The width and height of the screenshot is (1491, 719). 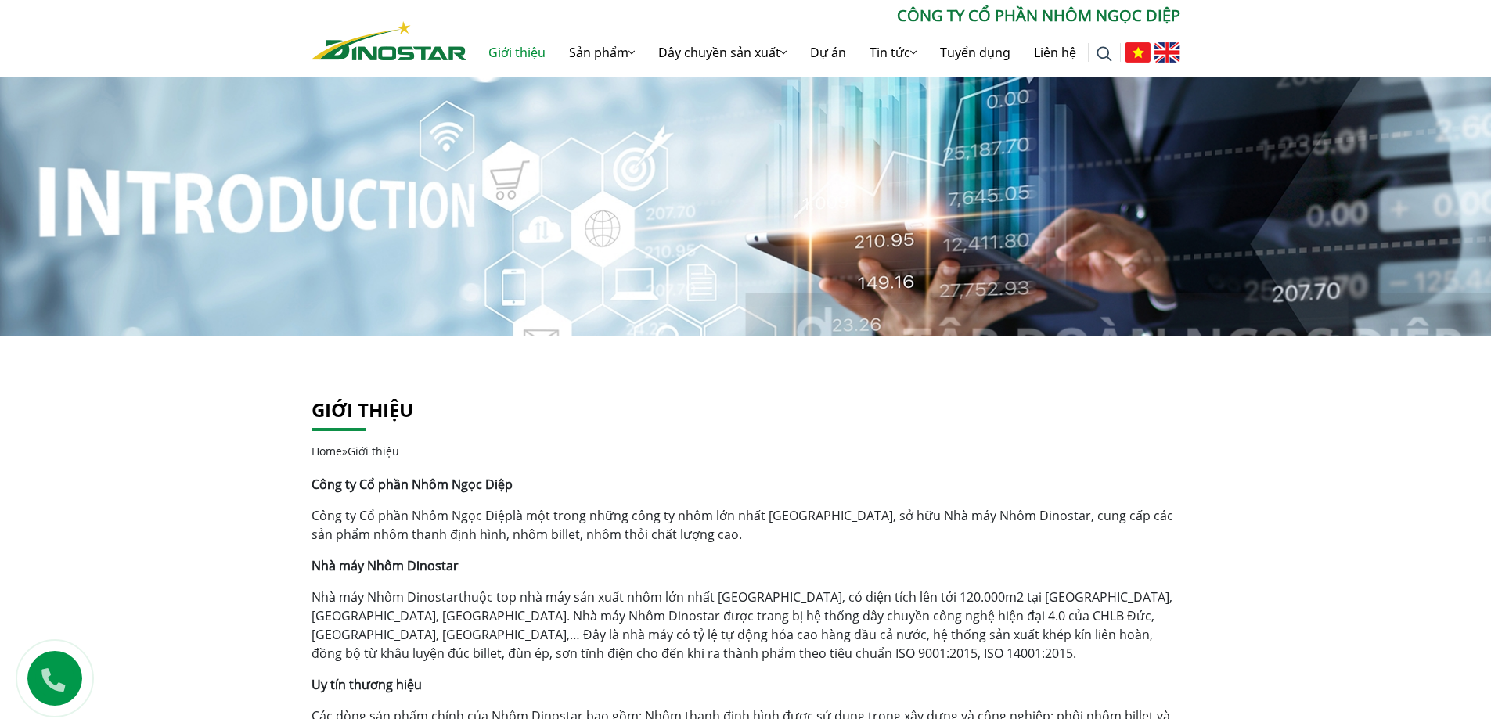 I want to click on img: Tiếng Việt, so click(x=1137, y=52).